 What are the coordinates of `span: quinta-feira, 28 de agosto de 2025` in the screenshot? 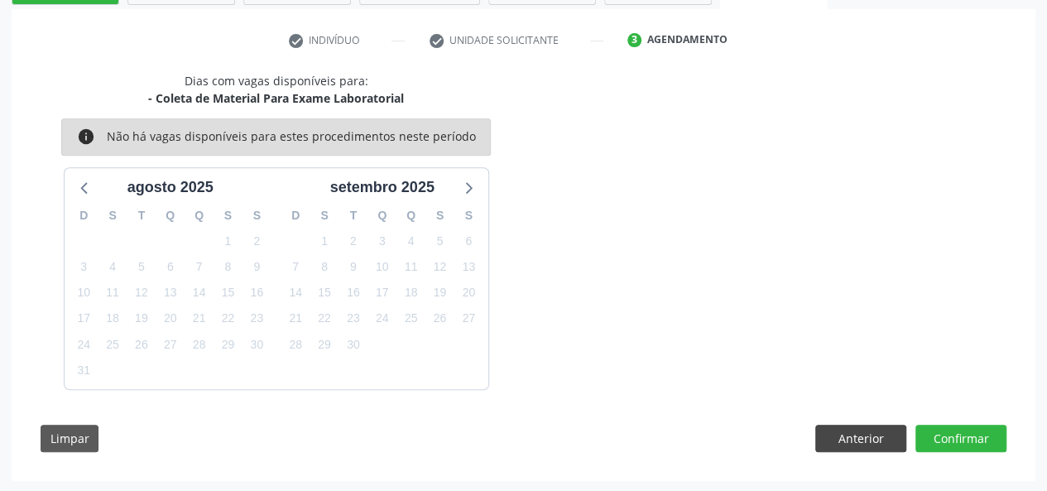 It's located at (200, 344).